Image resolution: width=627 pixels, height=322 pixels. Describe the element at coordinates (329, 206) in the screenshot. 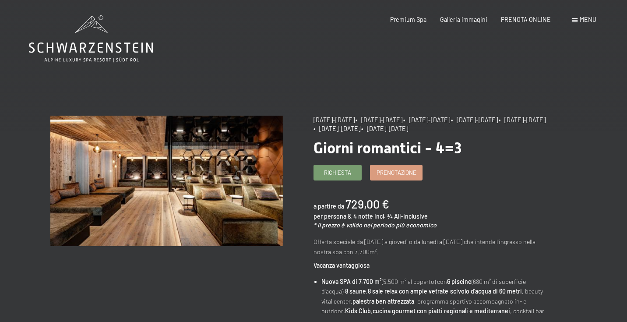

I see `span: a partire da` at that location.